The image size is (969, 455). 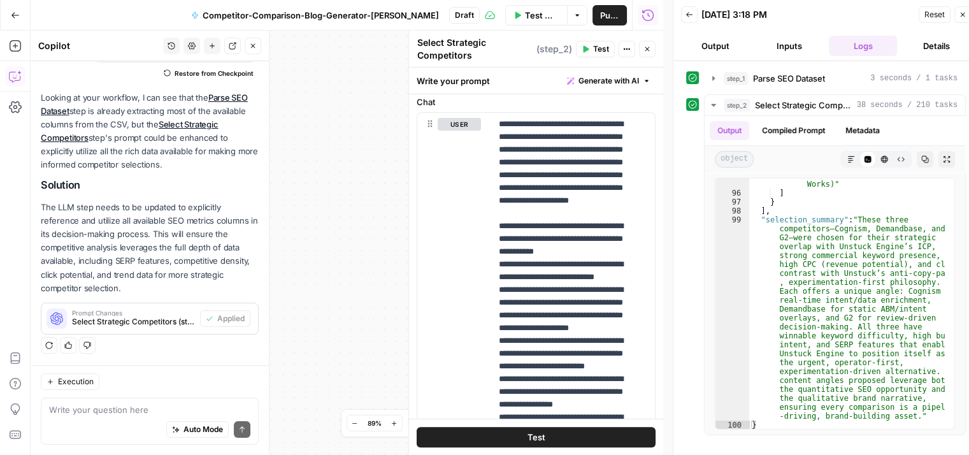 What do you see at coordinates (863, 46) in the screenshot?
I see `button: Logs` at bounding box center [863, 46].